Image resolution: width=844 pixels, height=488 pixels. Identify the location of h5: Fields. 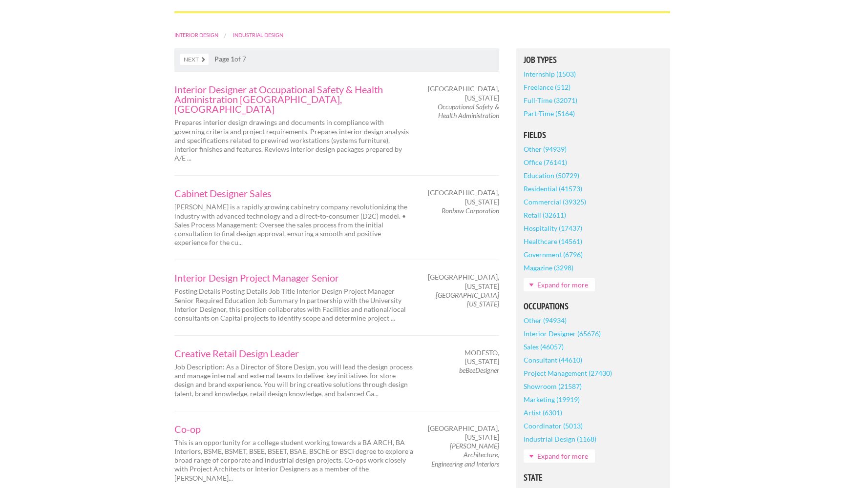
(593, 135).